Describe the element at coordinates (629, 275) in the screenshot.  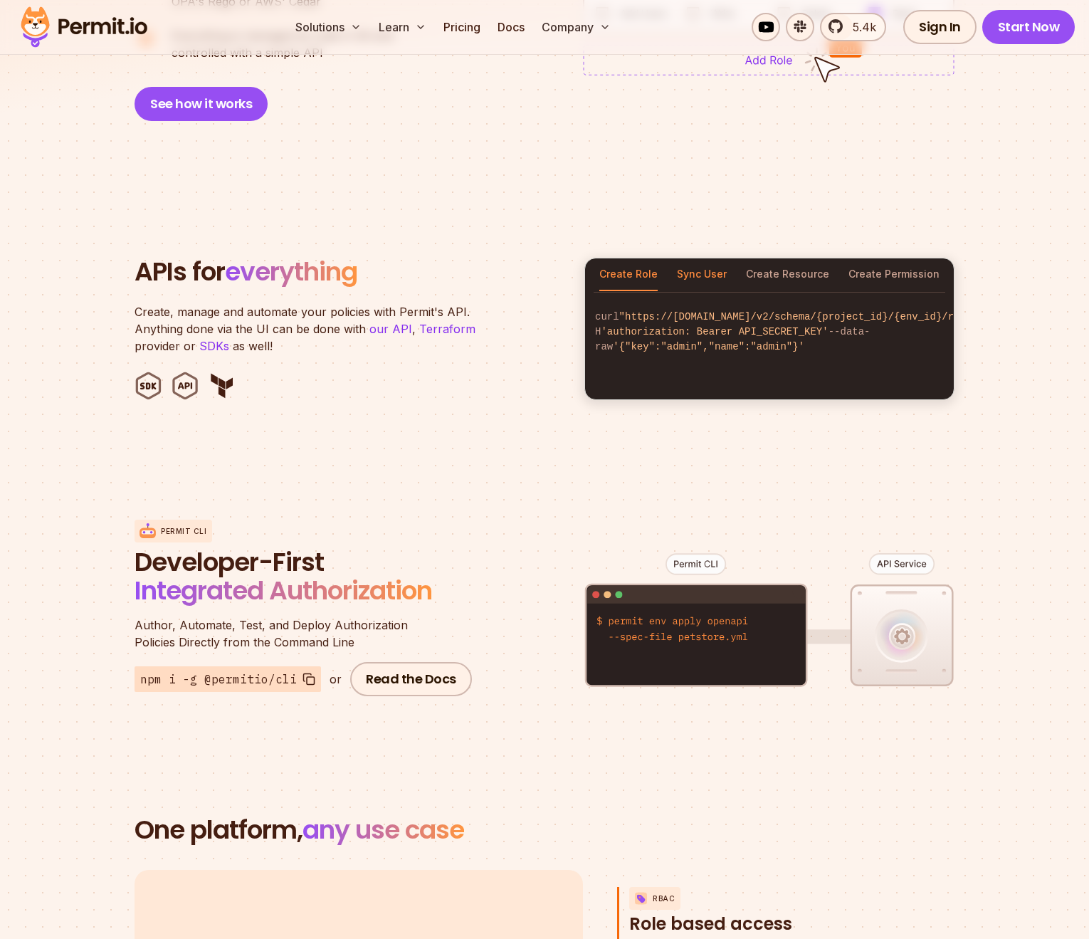
I see `button: Create Role` at that location.